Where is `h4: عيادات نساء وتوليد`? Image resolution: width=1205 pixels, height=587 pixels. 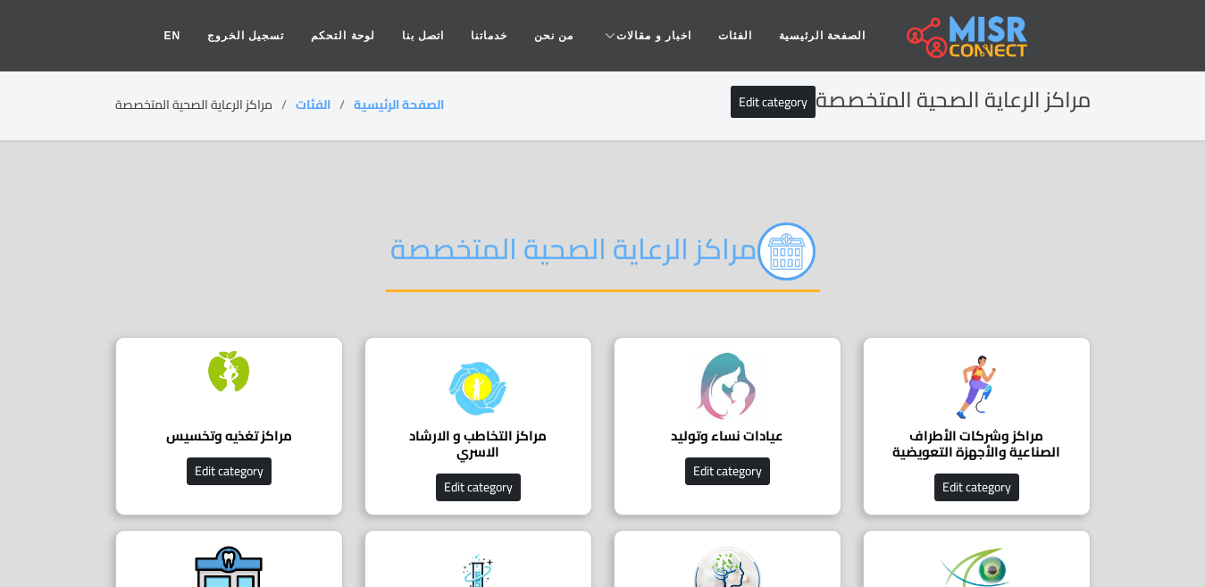
h4: عيادات نساء وتوليد is located at coordinates (727, 436).